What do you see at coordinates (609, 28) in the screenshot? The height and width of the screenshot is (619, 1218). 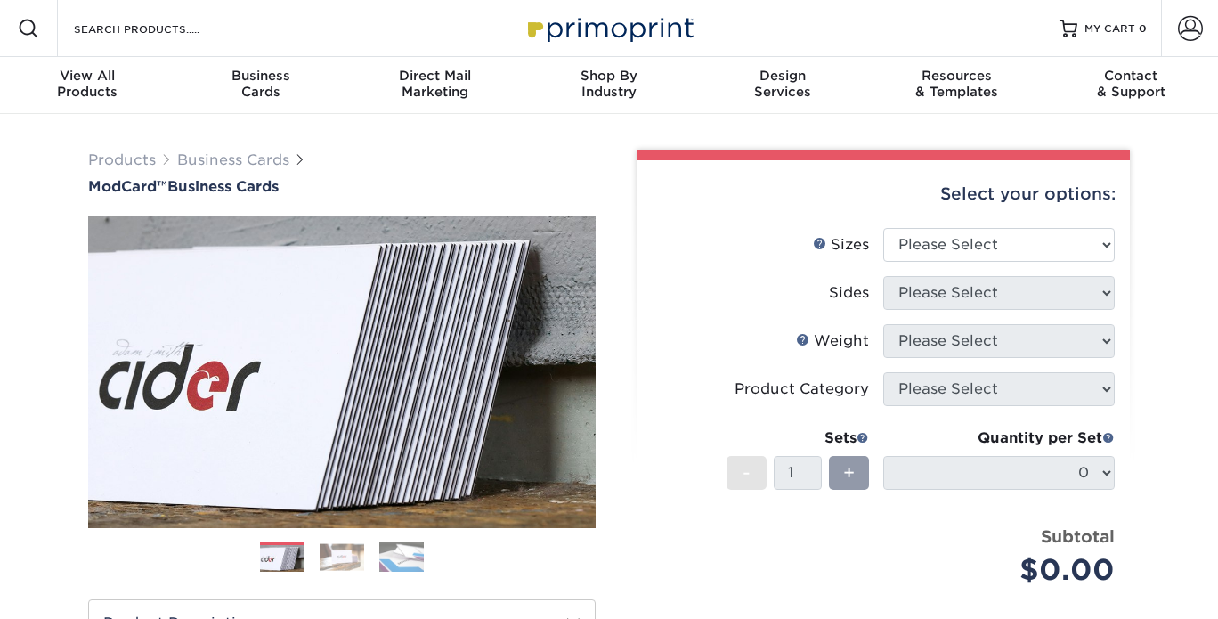 I see `img: Primoprint` at bounding box center [609, 28].